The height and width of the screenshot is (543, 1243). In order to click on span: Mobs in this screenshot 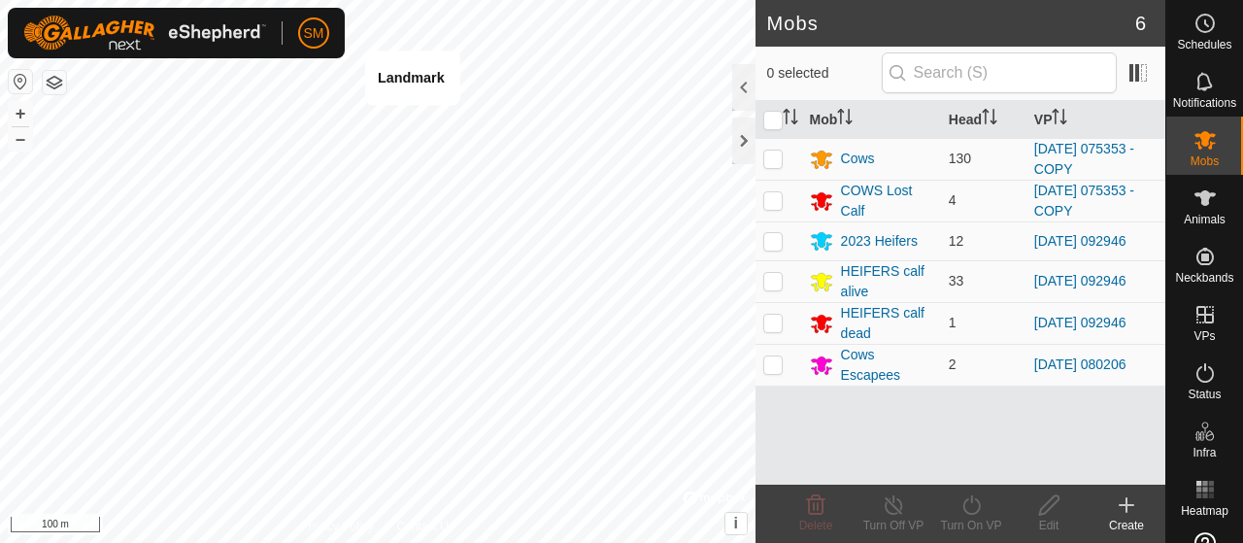, I will do `click(1204, 161)`.